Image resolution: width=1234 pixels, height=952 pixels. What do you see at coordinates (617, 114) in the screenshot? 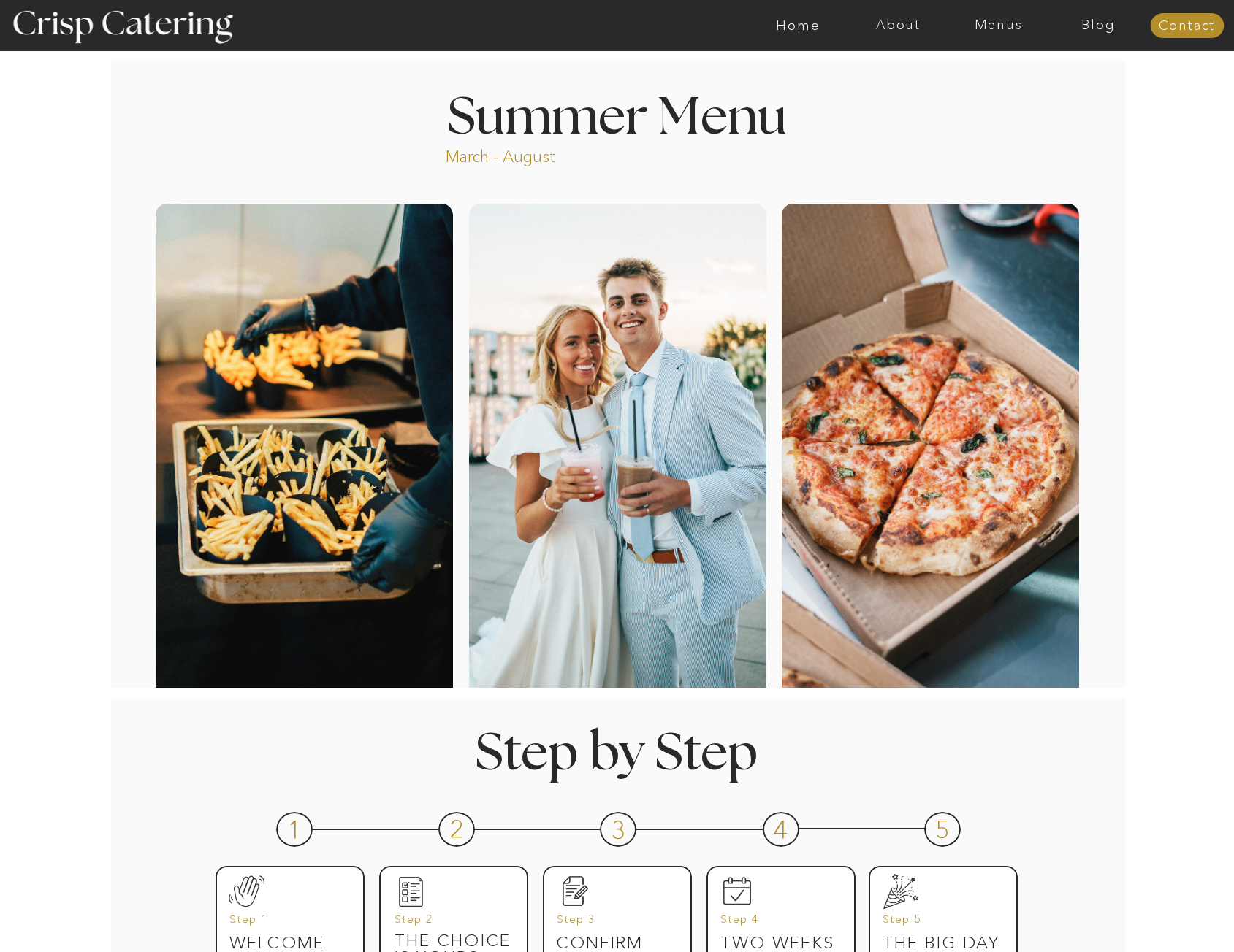
I see `h1: Summer Menu` at bounding box center [617, 114].